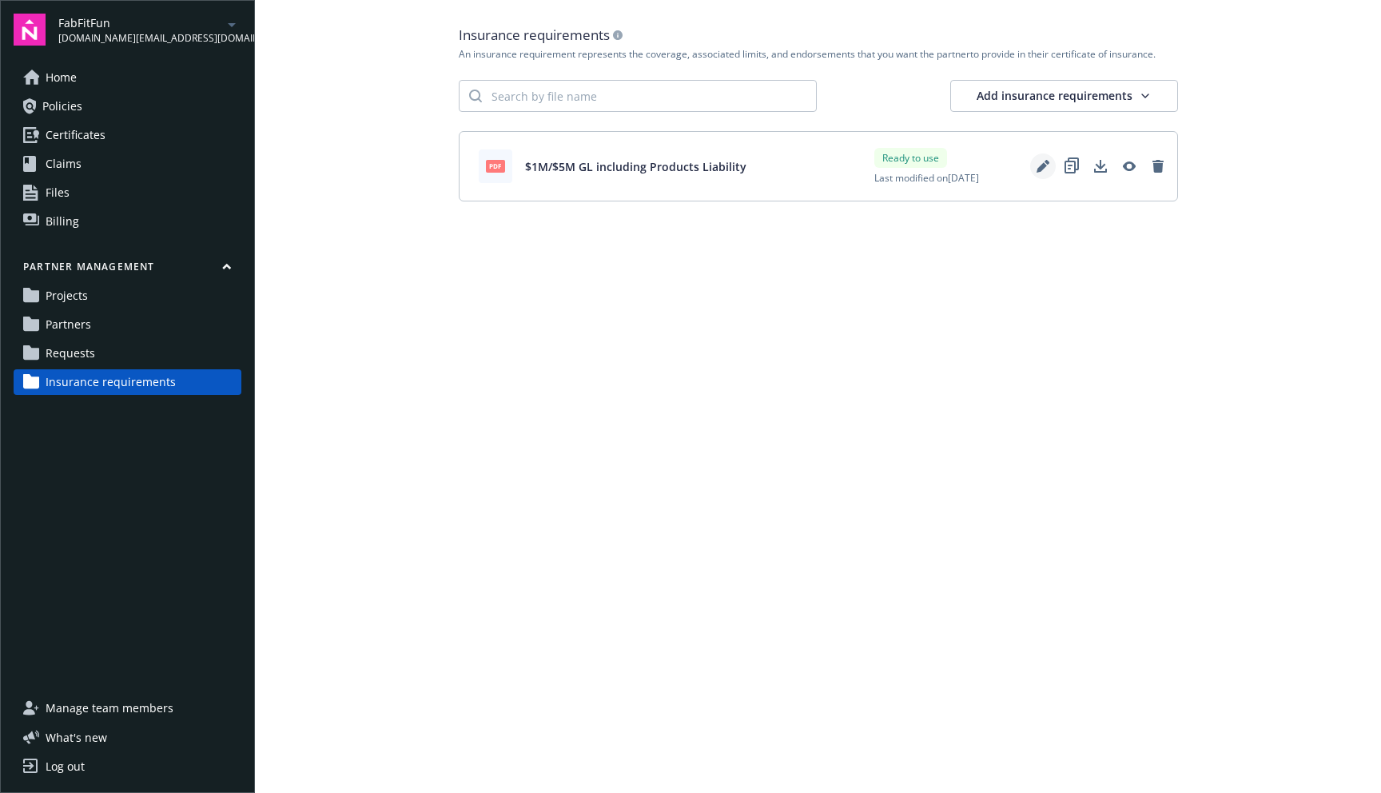 The width and height of the screenshot is (1381, 793). I want to click on a: Partners, so click(127, 324).